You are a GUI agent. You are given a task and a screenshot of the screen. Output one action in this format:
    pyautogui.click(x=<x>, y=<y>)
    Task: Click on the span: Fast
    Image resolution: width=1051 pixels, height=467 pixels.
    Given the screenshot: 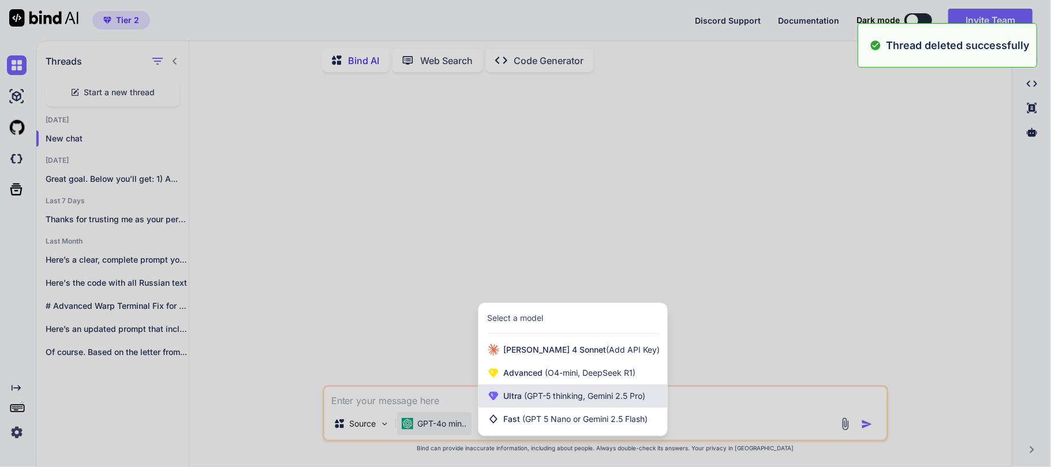 What is the action you would take?
    pyautogui.click(x=576, y=419)
    